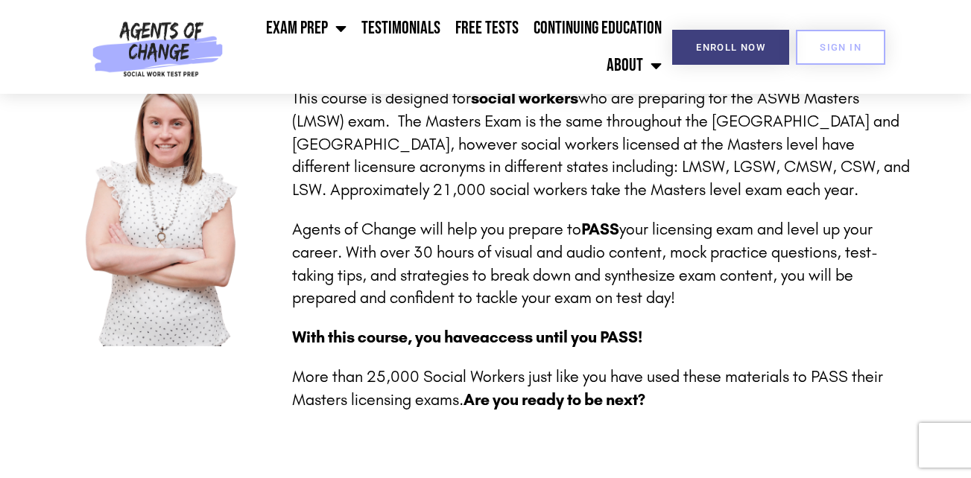  What do you see at coordinates (730, 47) in the screenshot?
I see `span: Enroll Now` at bounding box center [730, 47].